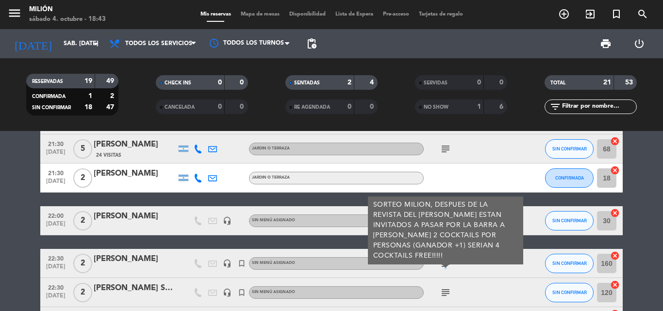 The width and height of the screenshot is (663, 311). I want to click on span: pending_actions, so click(312, 44).